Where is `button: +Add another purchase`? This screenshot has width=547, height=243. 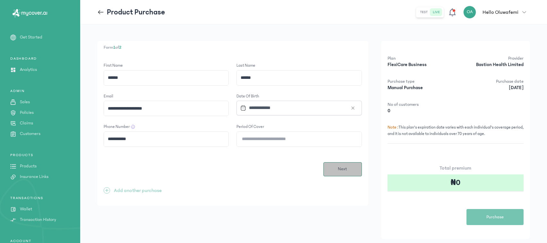 button: +Add another purchase is located at coordinates (133, 191).